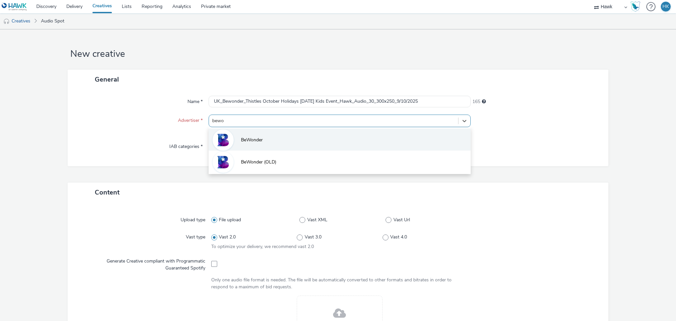  I want to click on span: 165, so click(476, 102).